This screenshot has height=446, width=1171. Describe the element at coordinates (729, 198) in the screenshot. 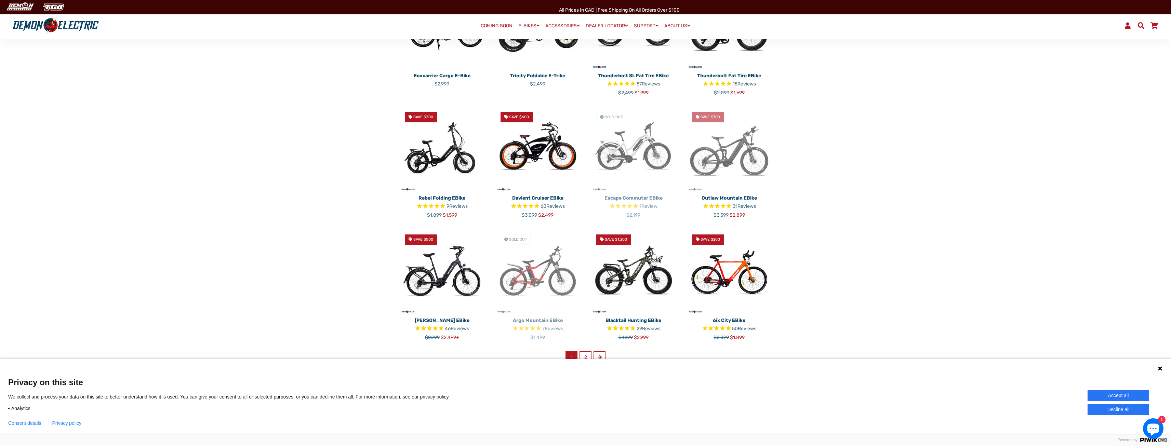

I see `p: Outlaw Mountain eBike` at that location.